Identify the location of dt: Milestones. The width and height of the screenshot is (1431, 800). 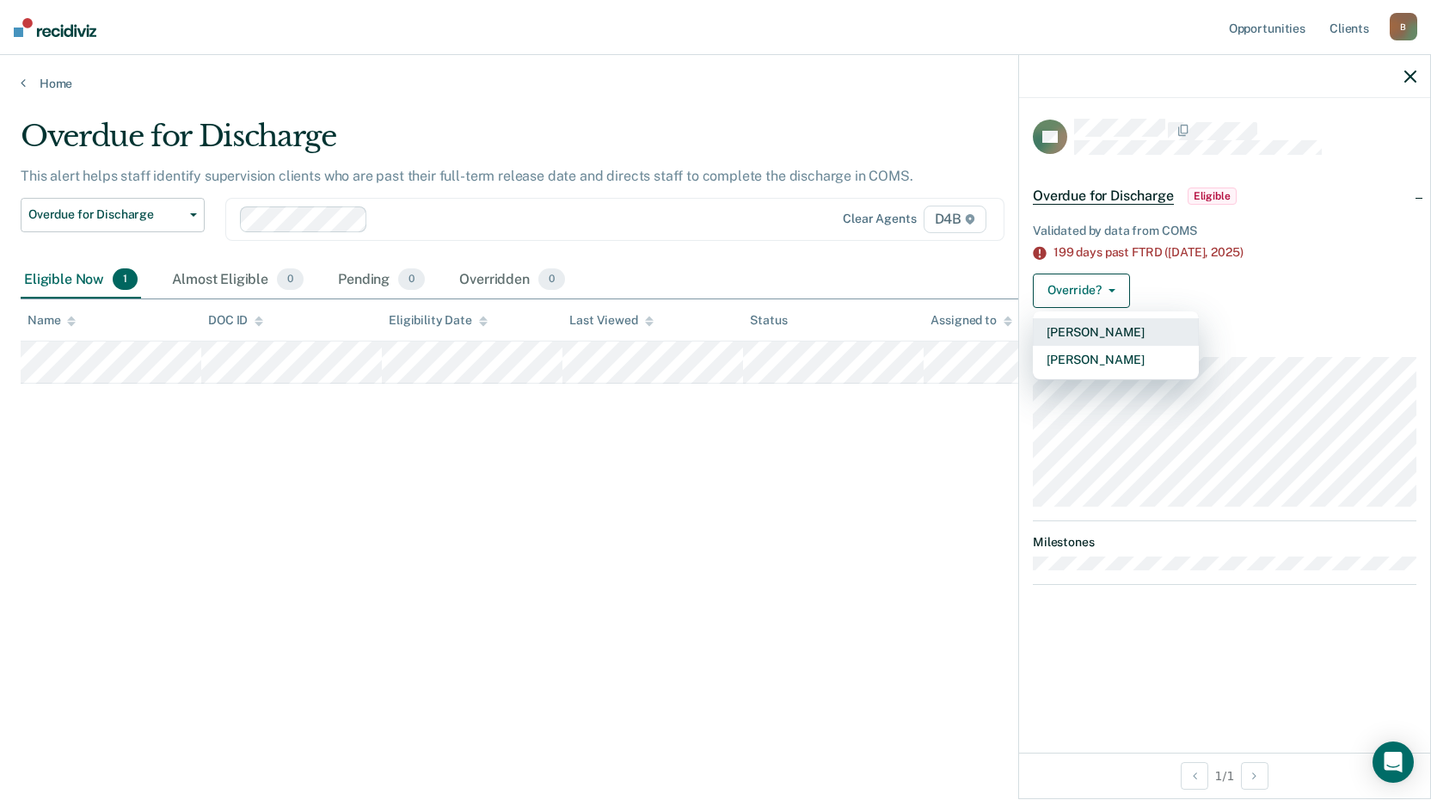
(1224, 542).